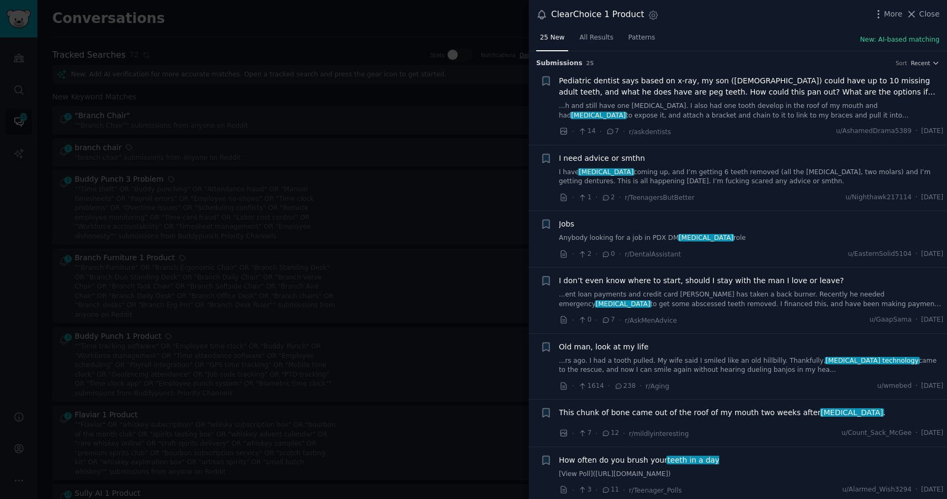  Describe the element at coordinates (930, 14) in the screenshot. I see `span: Close` at that location.